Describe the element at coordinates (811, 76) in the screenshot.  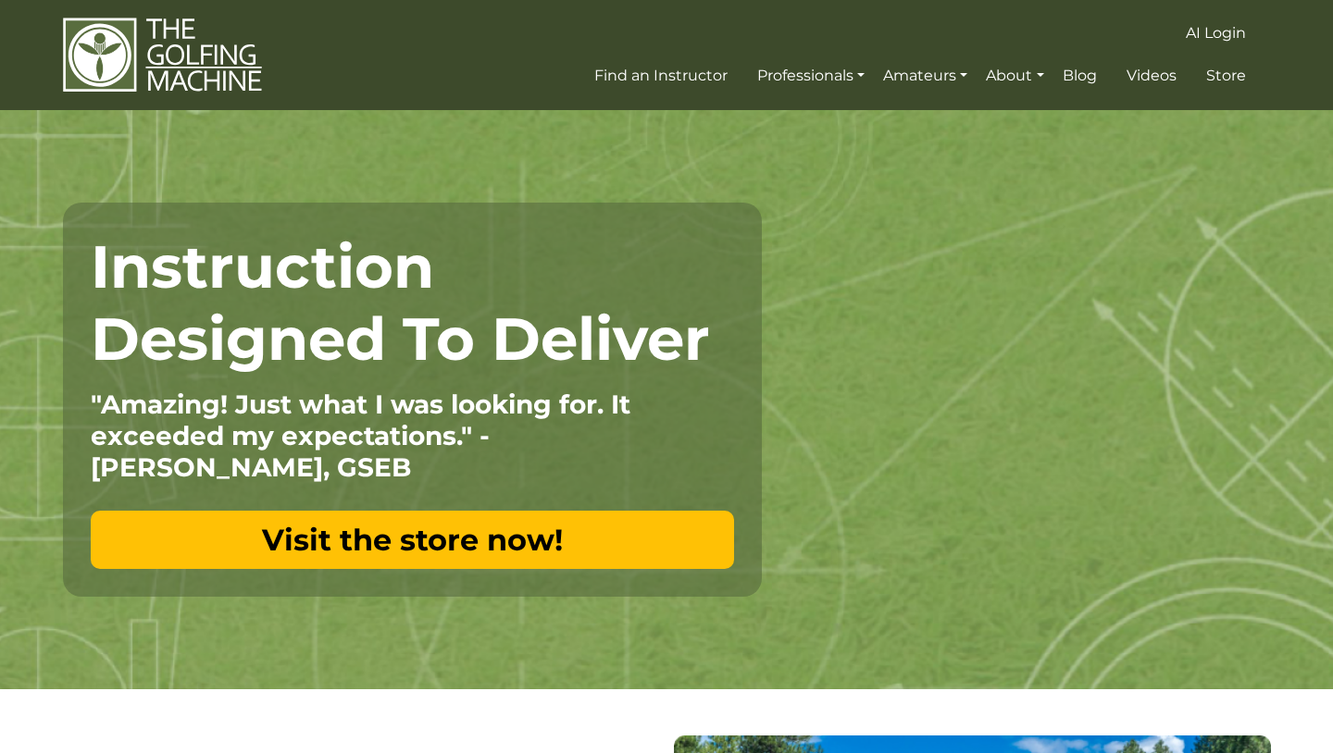
I see `a: Professionals` at that location.